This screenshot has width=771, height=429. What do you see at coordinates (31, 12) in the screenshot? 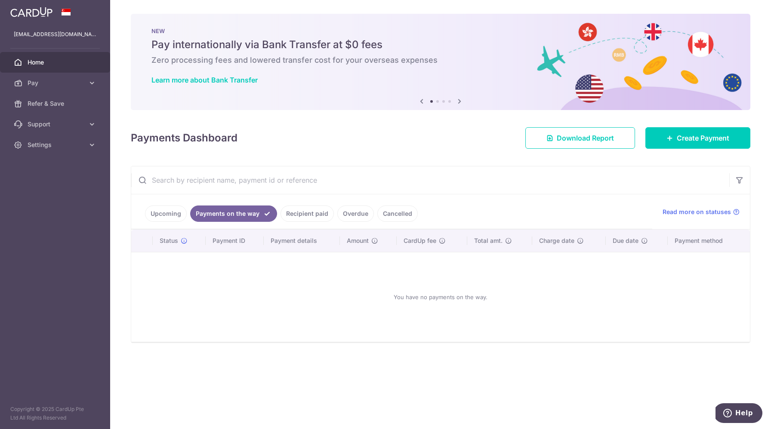
I see `img: CardUp` at bounding box center [31, 12].